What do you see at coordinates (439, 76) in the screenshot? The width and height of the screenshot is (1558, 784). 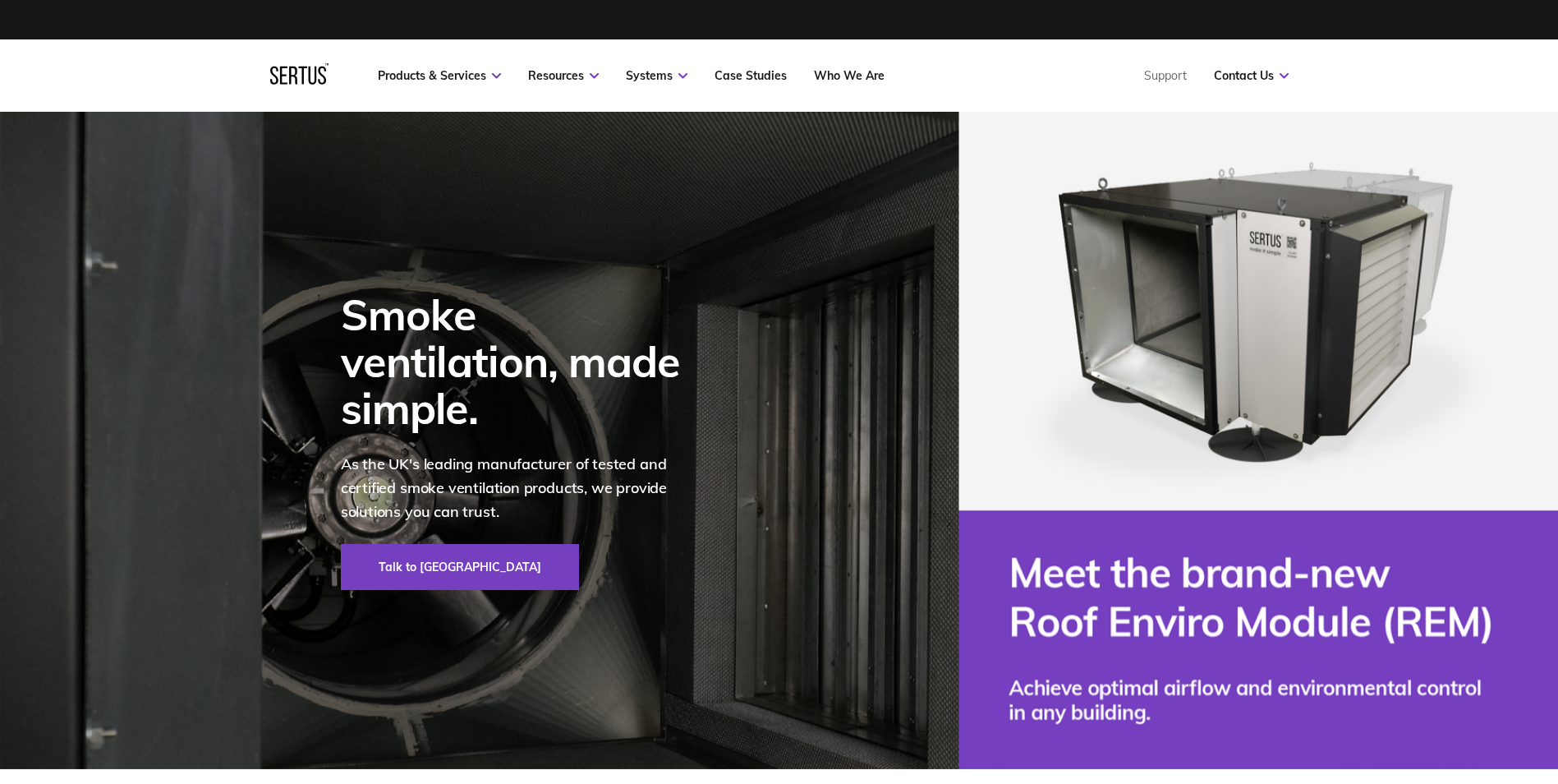 I see `a: Products & Services` at bounding box center [439, 76].